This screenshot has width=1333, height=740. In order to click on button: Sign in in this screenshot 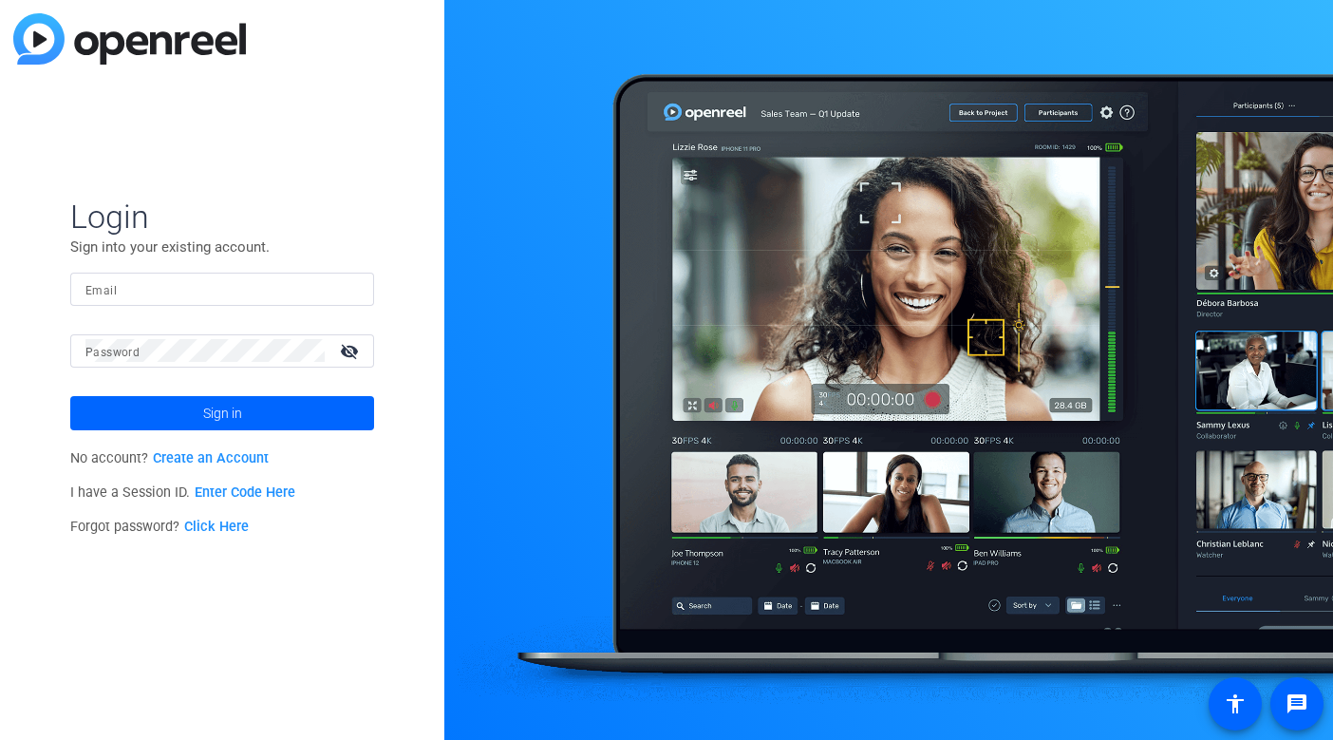, I will do `click(222, 413)`.